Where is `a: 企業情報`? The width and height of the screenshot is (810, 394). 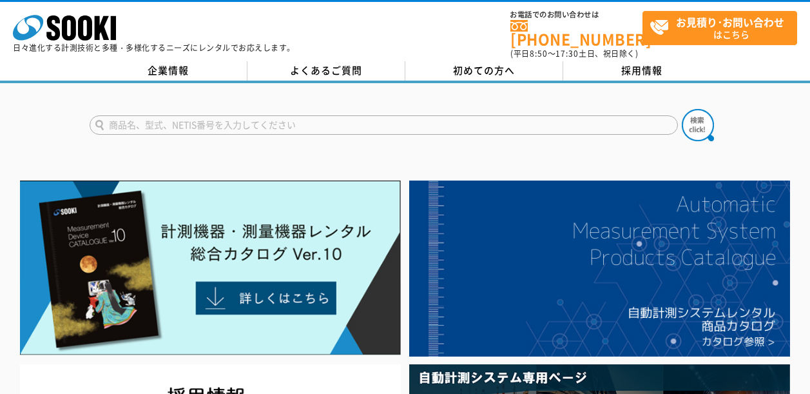
a: 企業情報 is located at coordinates (168, 71).